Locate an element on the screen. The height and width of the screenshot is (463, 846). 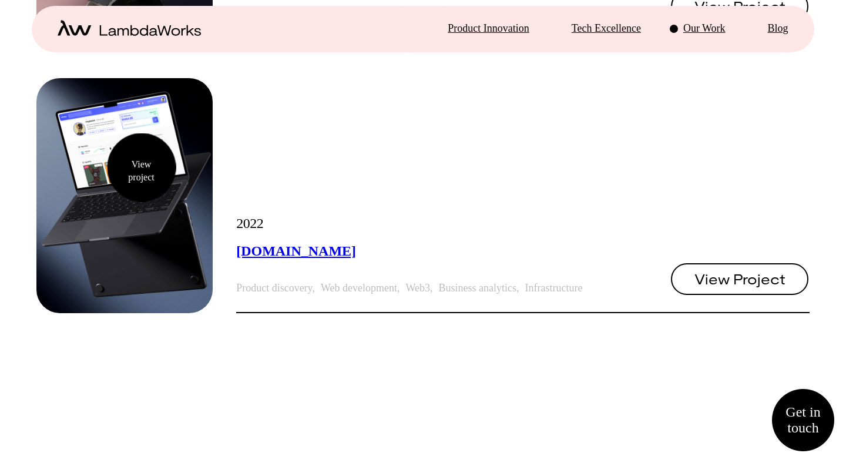
a: Our Work is located at coordinates (698, 28).